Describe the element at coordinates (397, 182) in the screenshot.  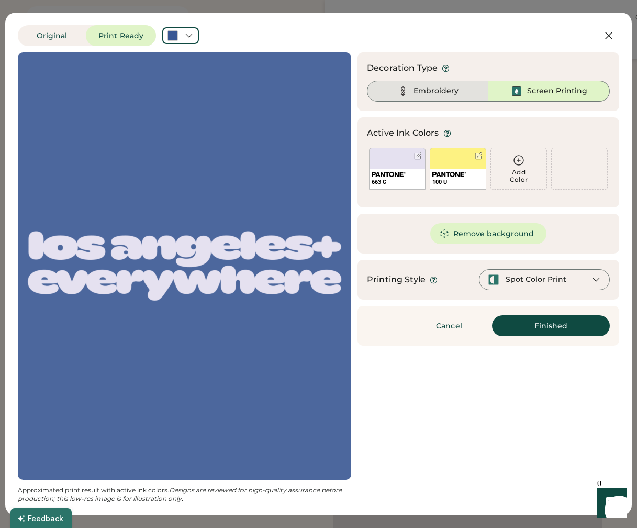
I see `div: 663 C` at that location.